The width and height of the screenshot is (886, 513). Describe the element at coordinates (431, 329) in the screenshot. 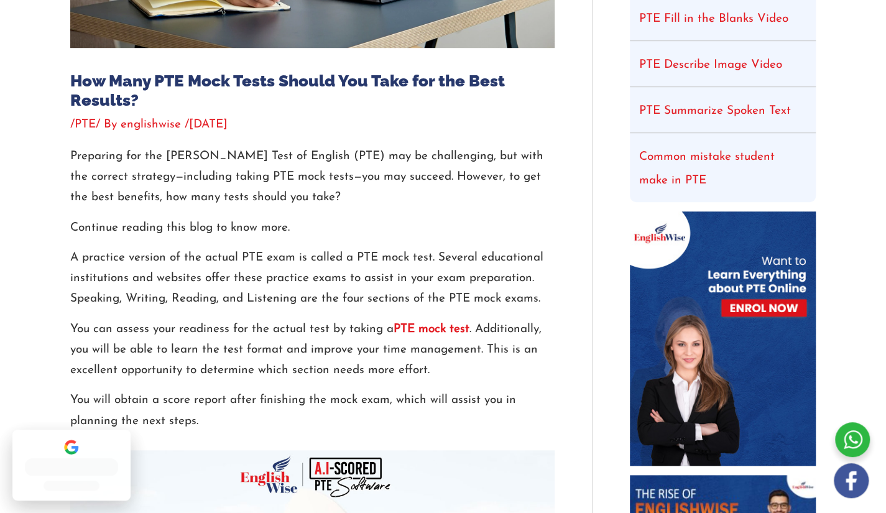

I see `a: PTE mock test` at that location.